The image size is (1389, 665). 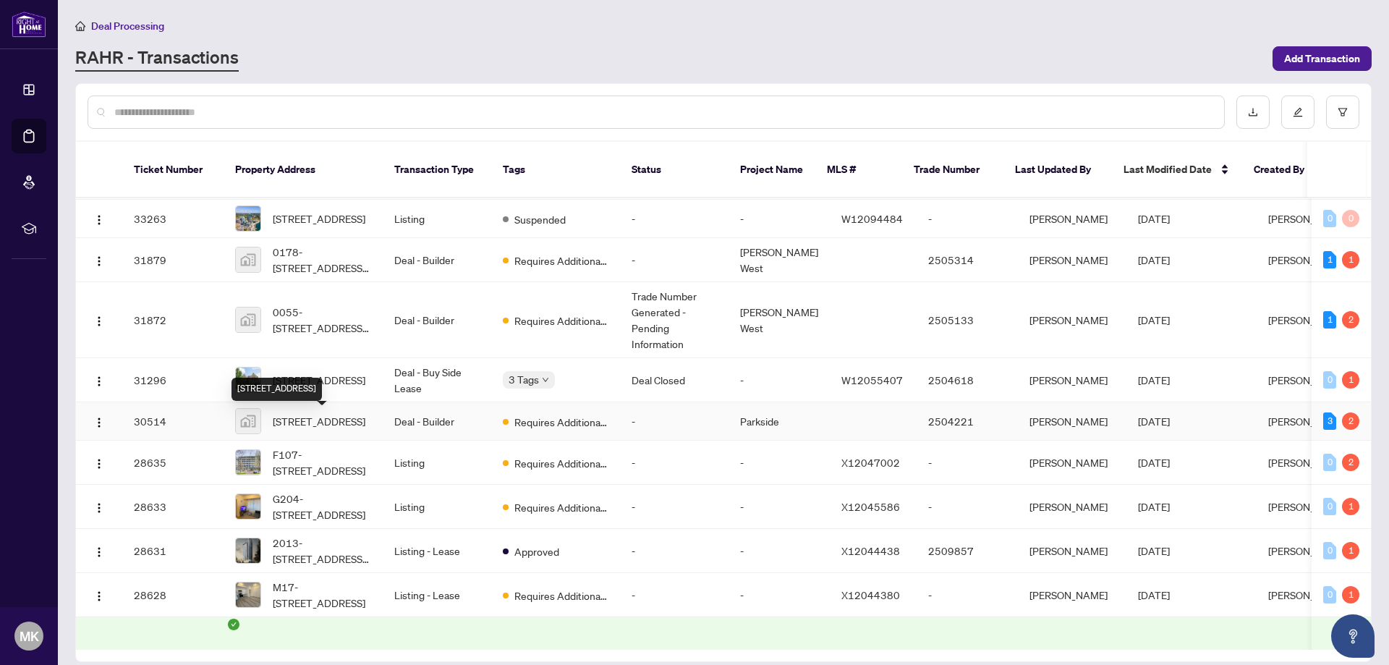 What do you see at coordinates (674, 380) in the screenshot?
I see `td: Deal Closed` at bounding box center [674, 380].